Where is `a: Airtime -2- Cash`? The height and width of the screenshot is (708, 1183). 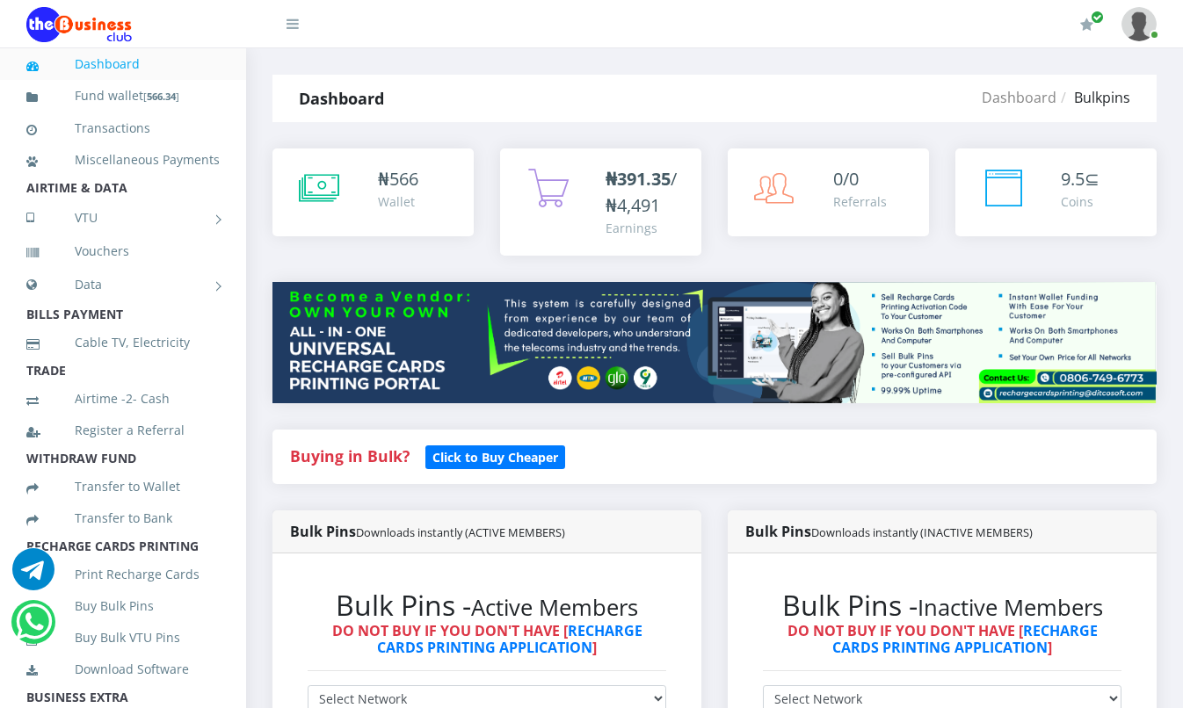
a: Airtime -2- Cash is located at coordinates (123, 399).